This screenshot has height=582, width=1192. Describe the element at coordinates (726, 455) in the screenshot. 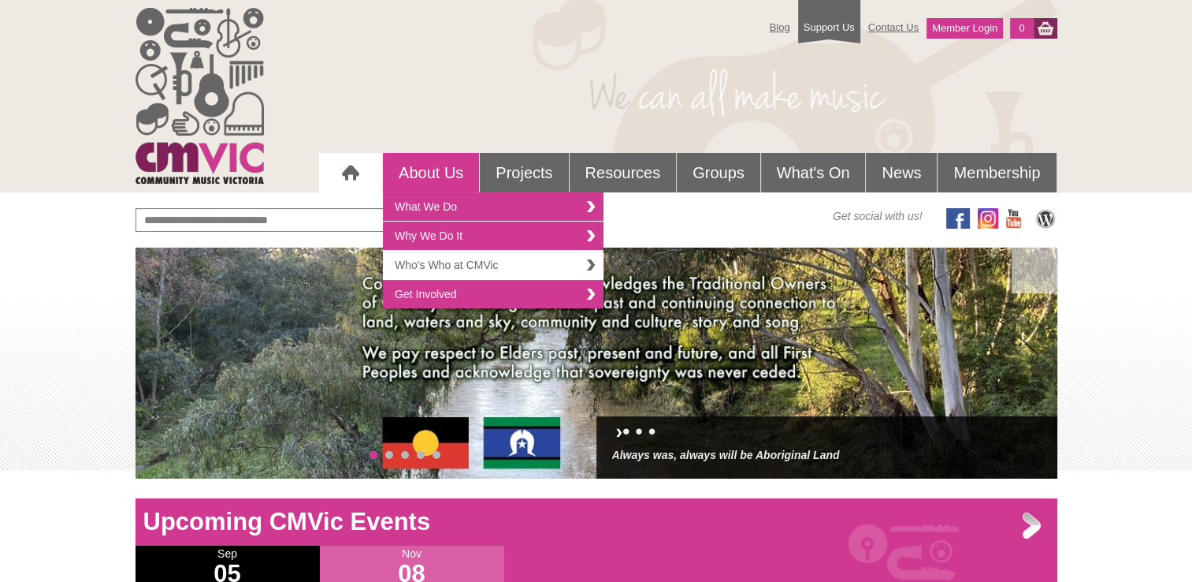

I see `strong: Always was, always will be Aboriginal Land` at that location.